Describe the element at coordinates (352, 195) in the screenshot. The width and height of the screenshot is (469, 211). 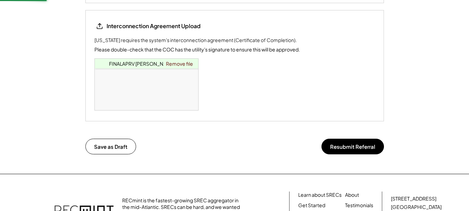
I see `a: About` at that location.